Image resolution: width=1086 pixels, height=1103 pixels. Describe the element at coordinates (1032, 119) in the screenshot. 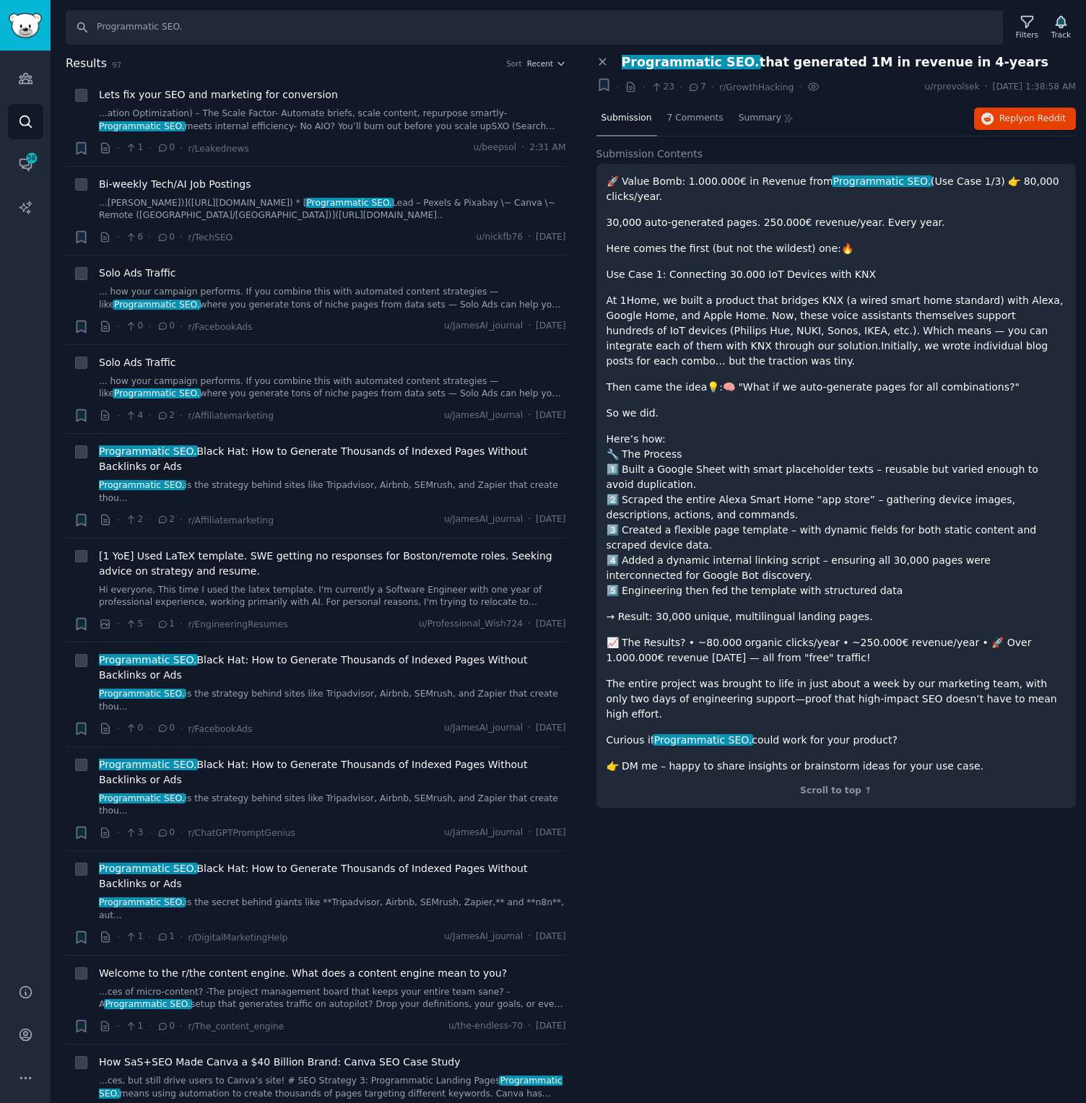

I see `span: Reply` at that location.